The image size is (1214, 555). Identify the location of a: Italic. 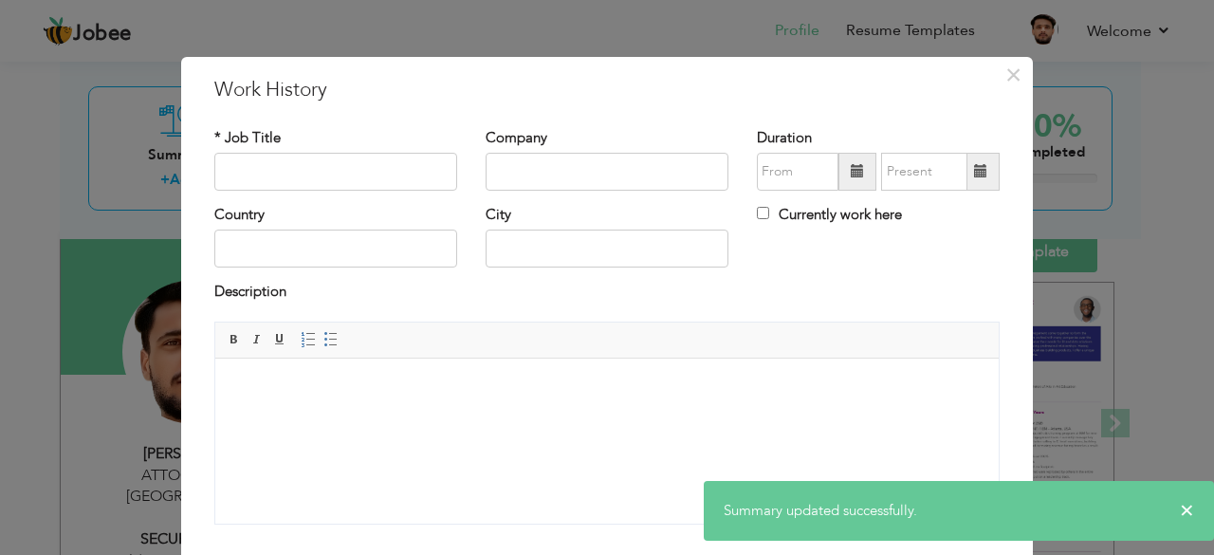
(257, 339).